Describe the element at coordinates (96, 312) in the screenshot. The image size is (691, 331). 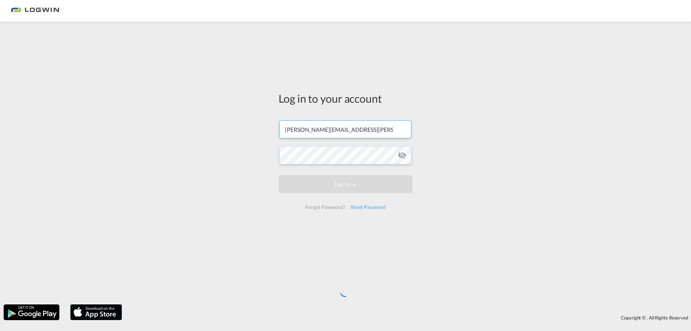
I see `img: apple.png` at that location.